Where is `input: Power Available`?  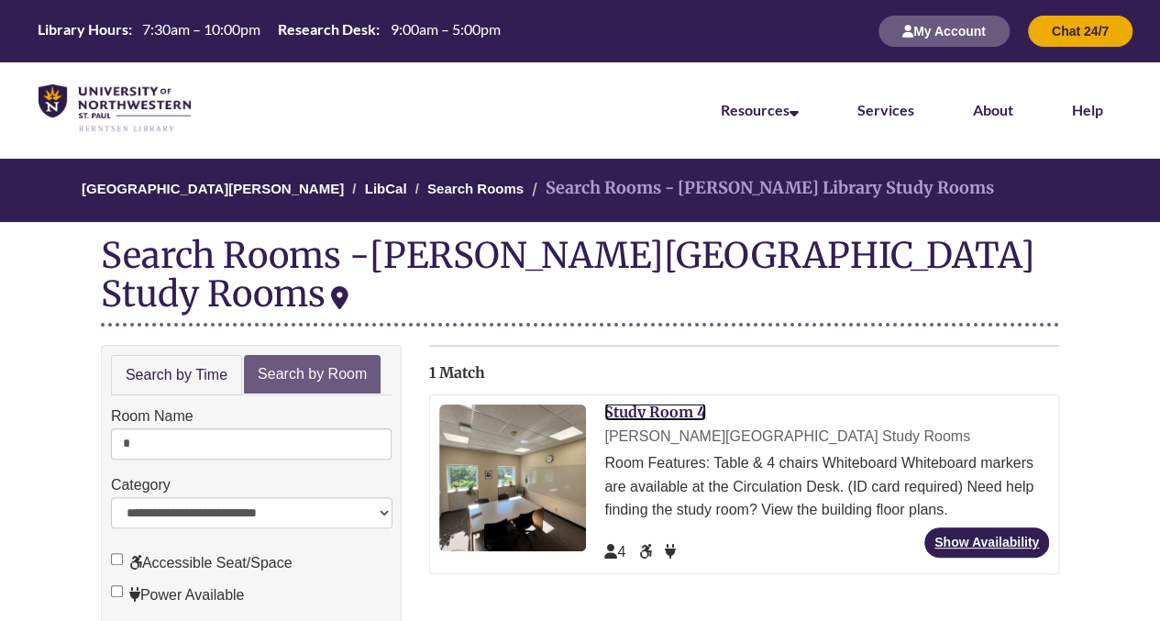 input: Power Available is located at coordinates (116, 591).